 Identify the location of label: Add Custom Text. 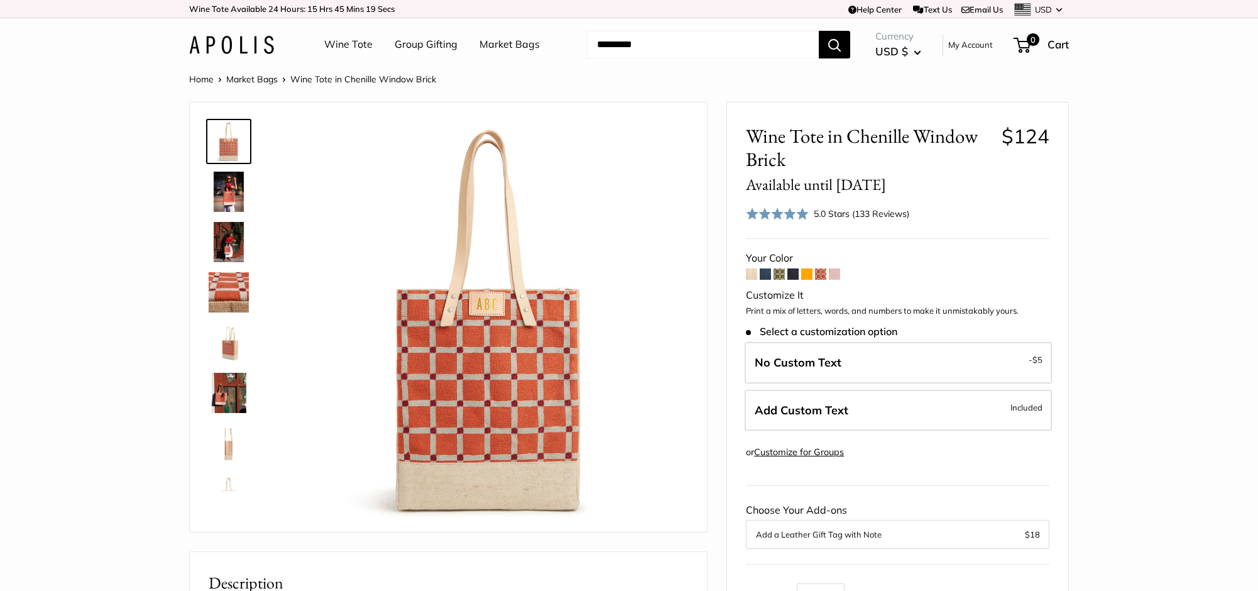
(898, 410).